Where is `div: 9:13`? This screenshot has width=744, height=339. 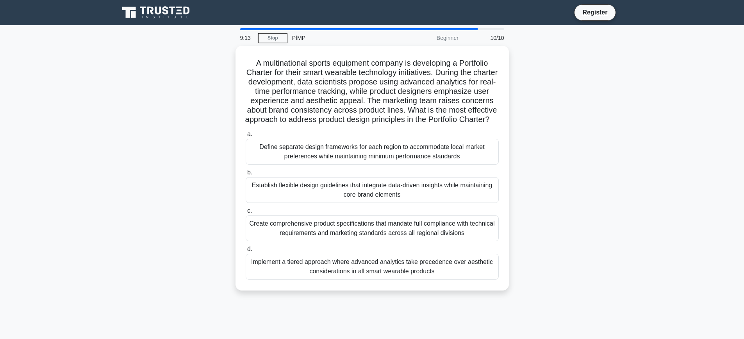
div: 9:13 is located at coordinates (247, 38).